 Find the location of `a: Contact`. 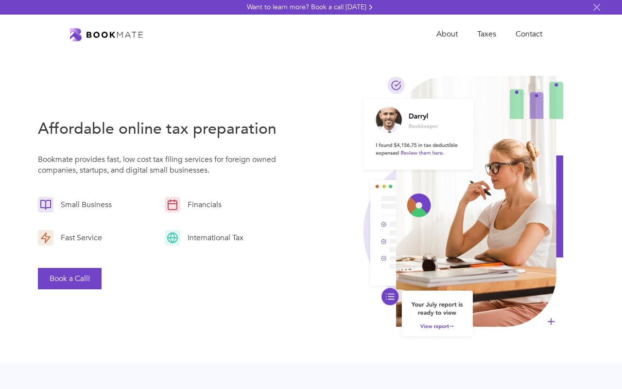

a: Contact is located at coordinates (529, 34).